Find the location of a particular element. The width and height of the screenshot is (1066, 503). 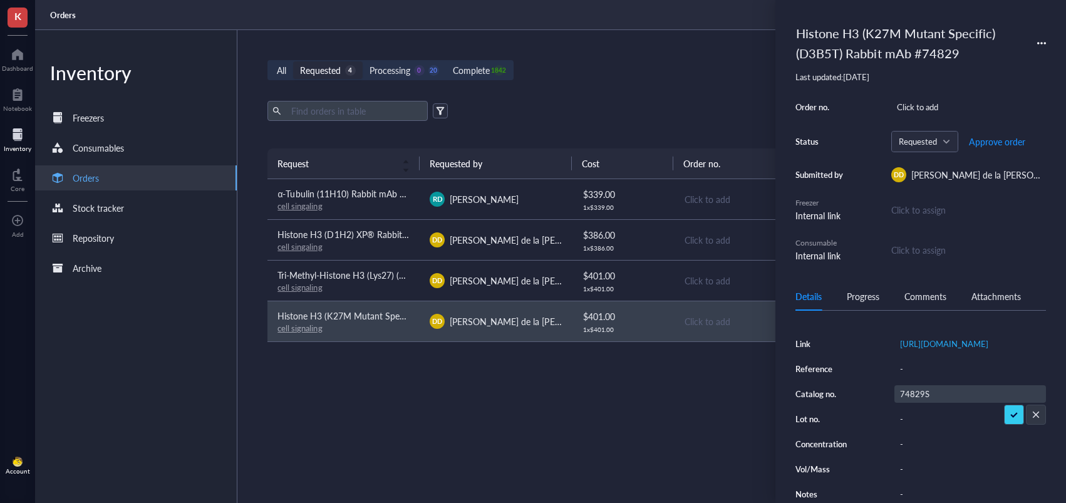

a: Dashboard is located at coordinates (18, 58).